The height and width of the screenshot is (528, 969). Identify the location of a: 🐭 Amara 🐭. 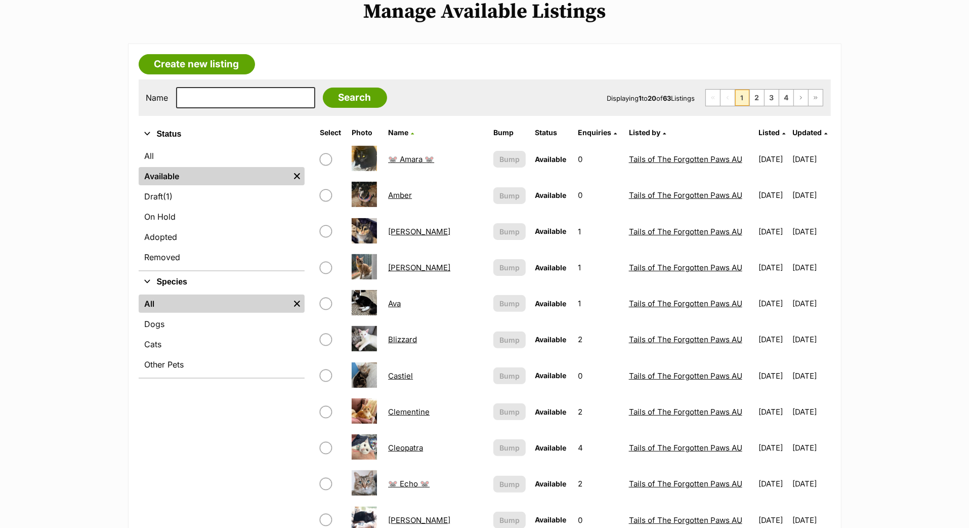
(411, 159).